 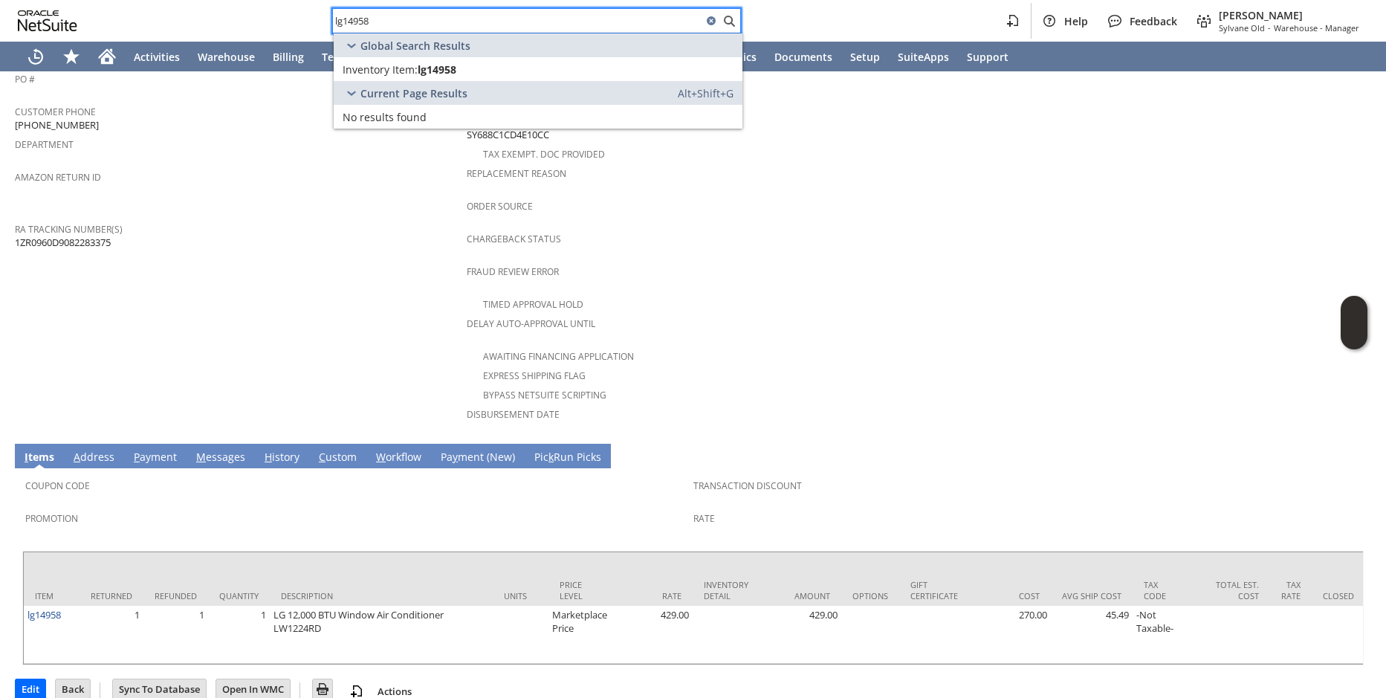 What do you see at coordinates (1154, 21) in the screenshot?
I see `span: Feedback` at bounding box center [1154, 21].